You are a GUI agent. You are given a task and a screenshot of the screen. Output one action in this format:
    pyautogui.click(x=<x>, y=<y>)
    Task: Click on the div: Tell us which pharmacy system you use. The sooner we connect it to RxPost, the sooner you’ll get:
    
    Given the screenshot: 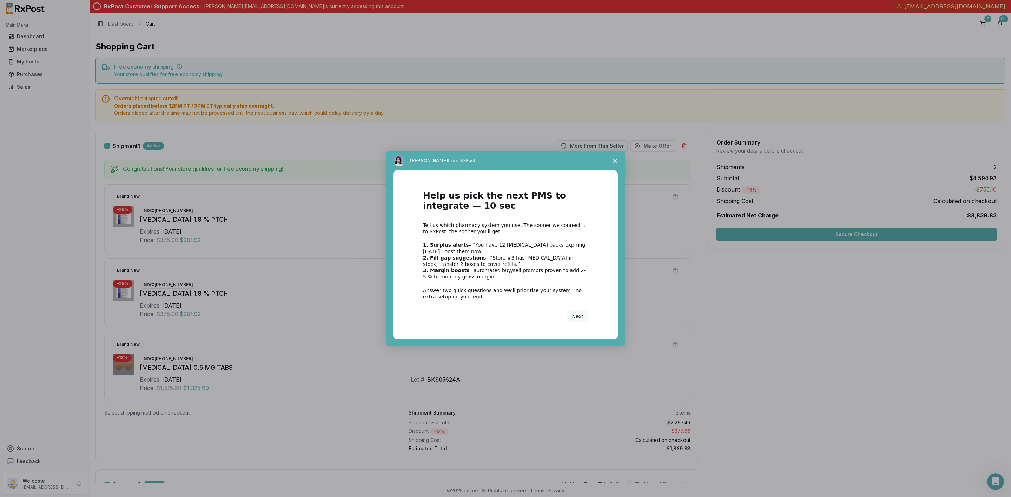 What is the action you would take?
    pyautogui.click(x=505, y=228)
    